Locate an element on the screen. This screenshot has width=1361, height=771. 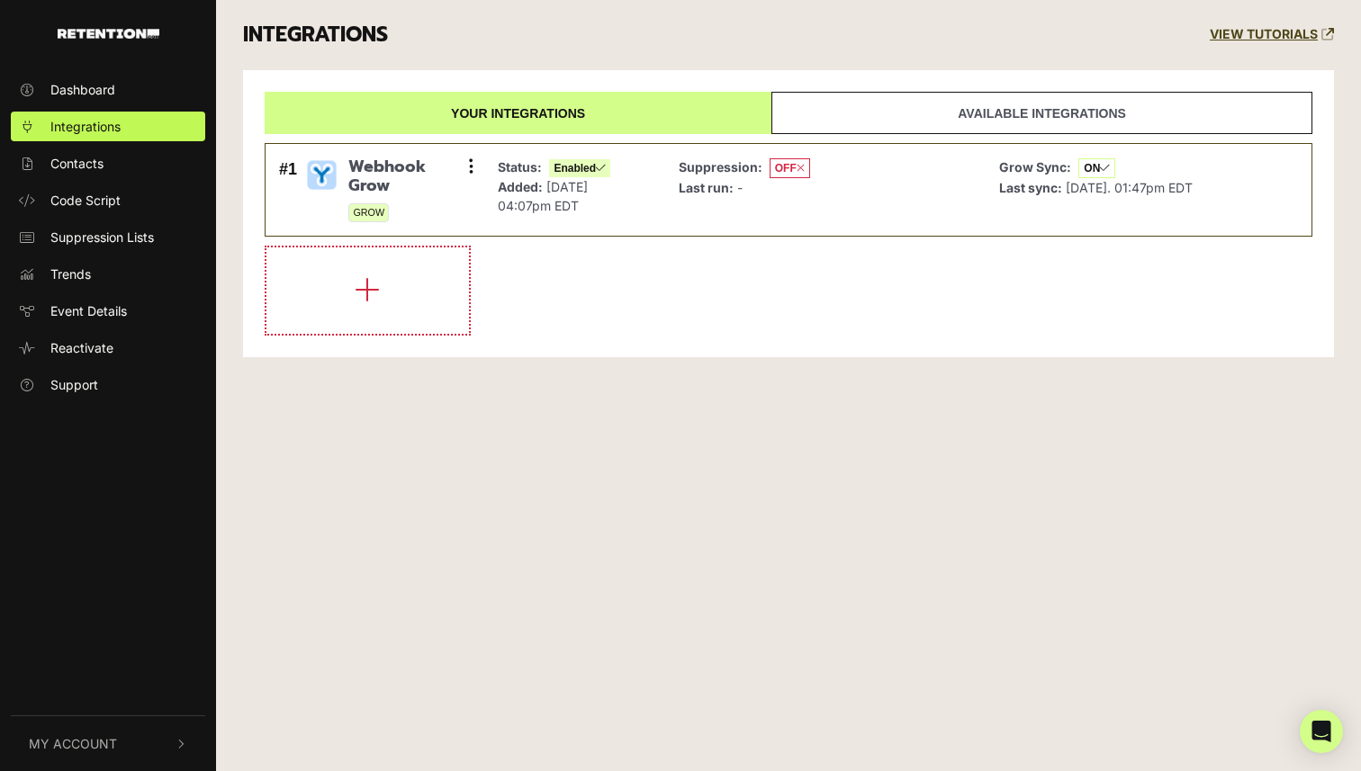
div: #1 is located at coordinates (288, 190).